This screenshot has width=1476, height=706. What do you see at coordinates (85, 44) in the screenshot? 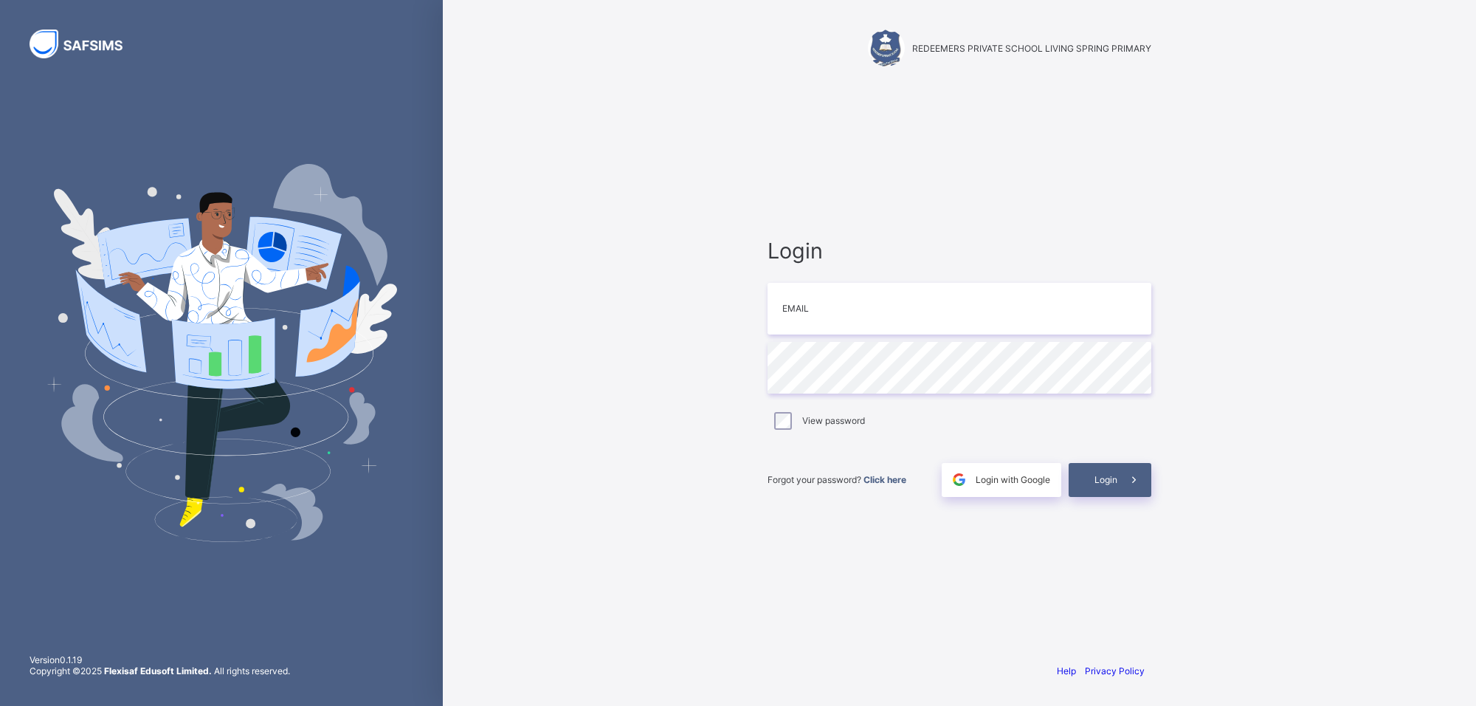
I see `img: SAFSIMS Logo` at bounding box center [85, 44].